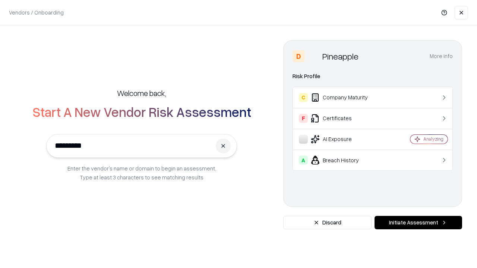 This screenshot has height=268, width=477. I want to click on h5: Welcome back,, so click(142, 93).